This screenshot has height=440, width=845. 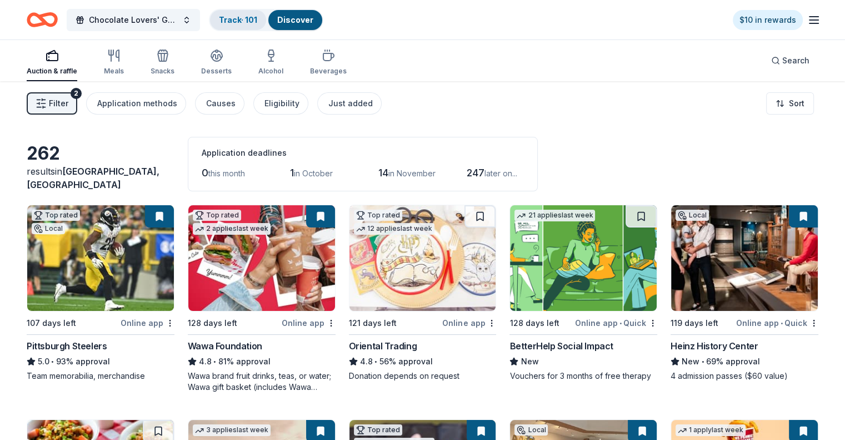 I want to click on span: in November, so click(x=412, y=173).